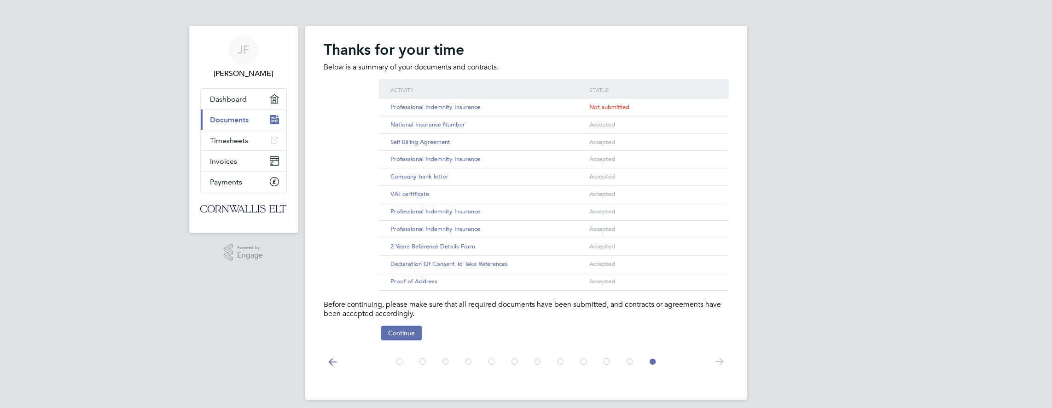 This screenshot has width=1052, height=408. I want to click on a: Powered byEngage, so click(243, 253).